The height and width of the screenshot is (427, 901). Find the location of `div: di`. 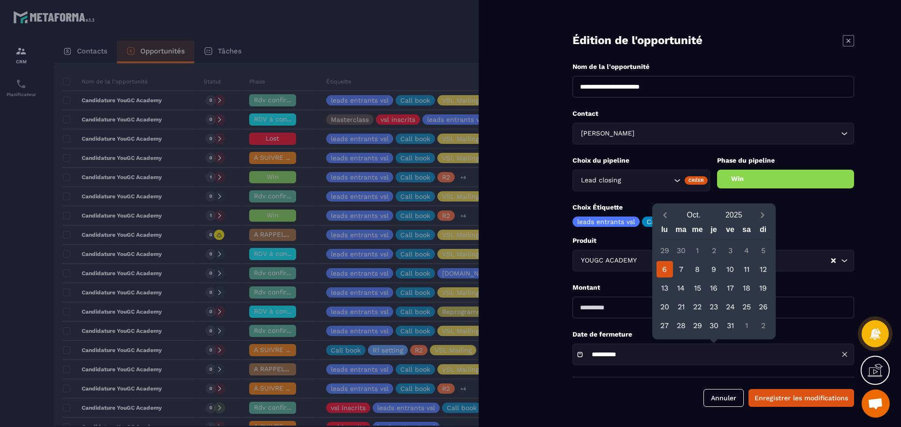

div: di is located at coordinates (763, 231).